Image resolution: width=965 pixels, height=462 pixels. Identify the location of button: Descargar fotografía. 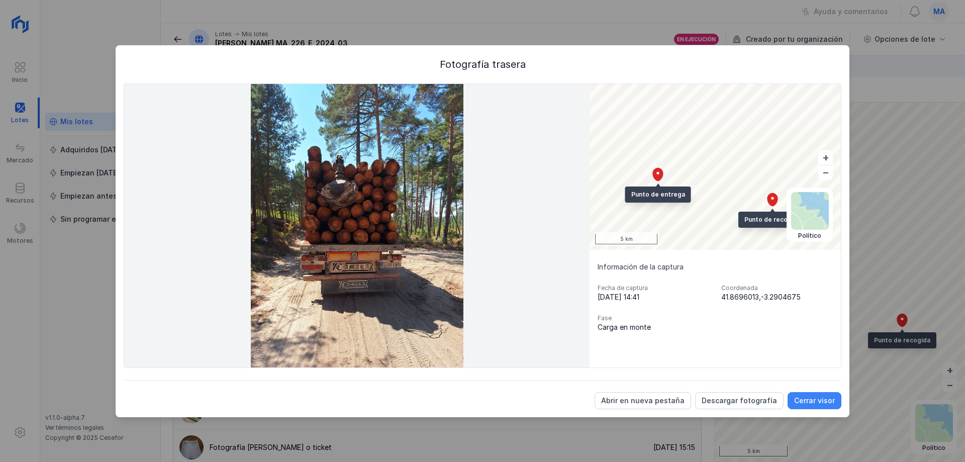
(739, 401).